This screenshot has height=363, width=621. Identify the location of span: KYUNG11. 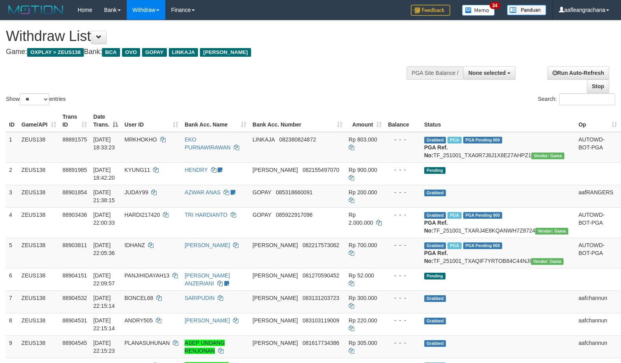
(137, 170).